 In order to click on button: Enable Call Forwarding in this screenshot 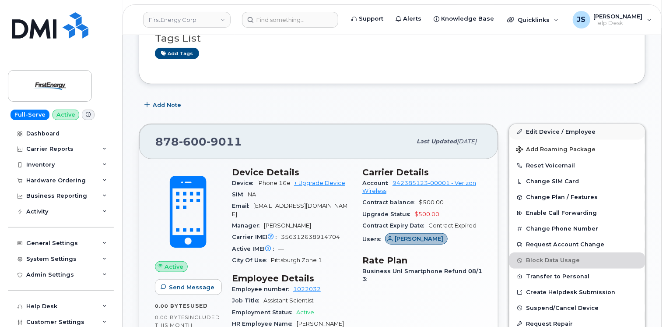, I will do `click(577, 213)`.